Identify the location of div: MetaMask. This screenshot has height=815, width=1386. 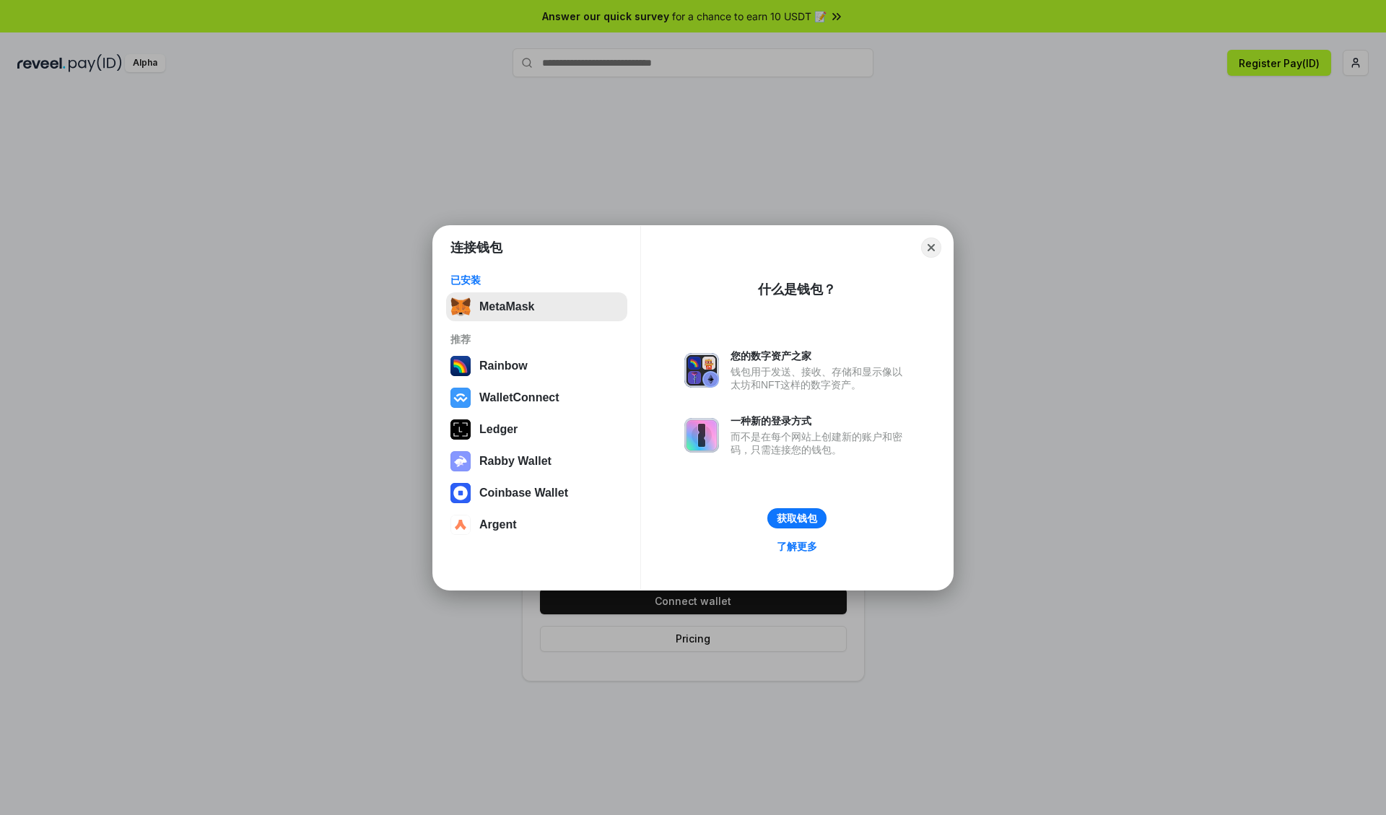
(507, 307).